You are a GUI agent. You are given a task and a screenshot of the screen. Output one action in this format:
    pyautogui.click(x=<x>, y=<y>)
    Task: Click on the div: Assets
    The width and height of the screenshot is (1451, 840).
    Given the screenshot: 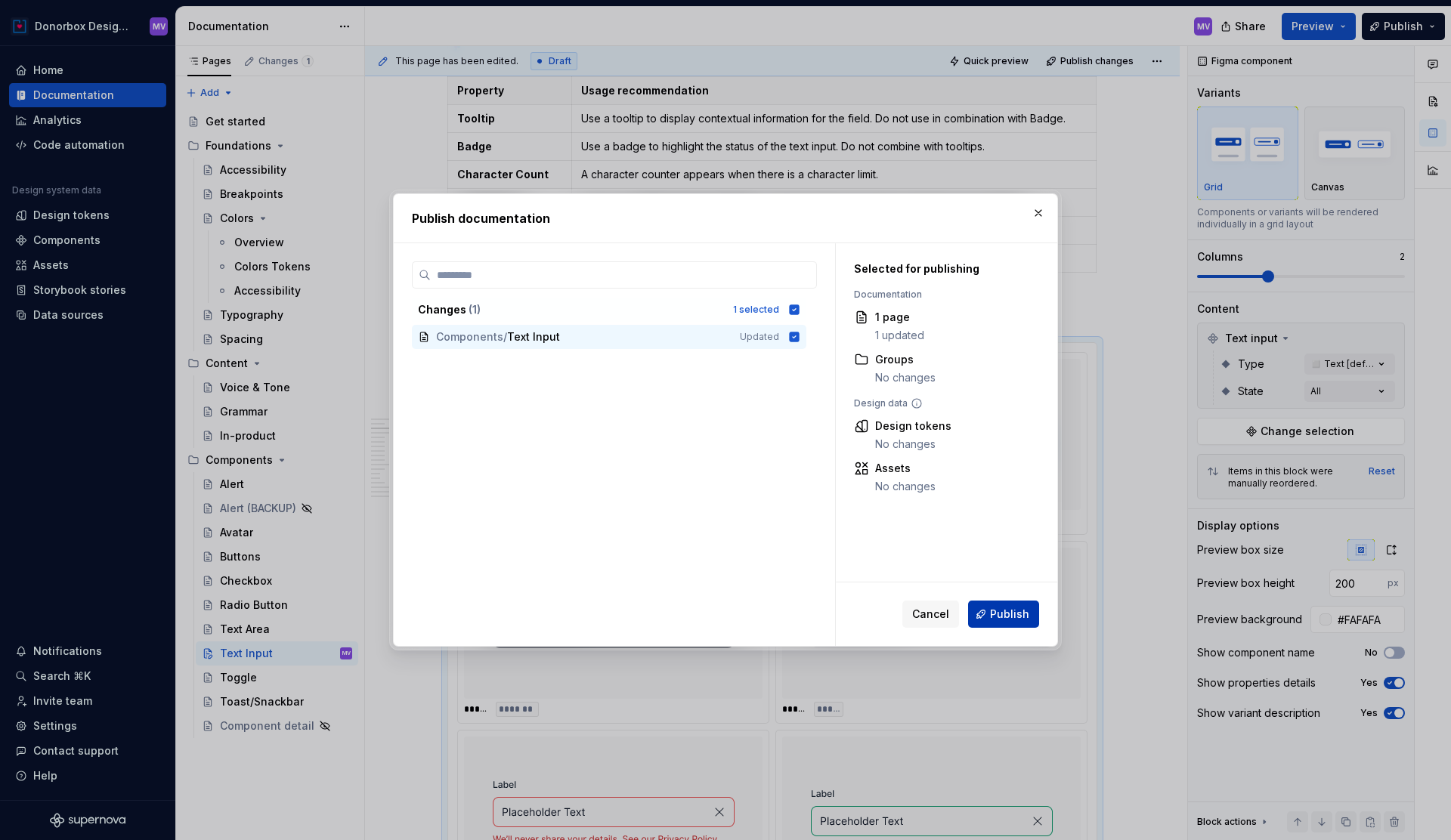 What is the action you would take?
    pyautogui.click(x=905, y=468)
    